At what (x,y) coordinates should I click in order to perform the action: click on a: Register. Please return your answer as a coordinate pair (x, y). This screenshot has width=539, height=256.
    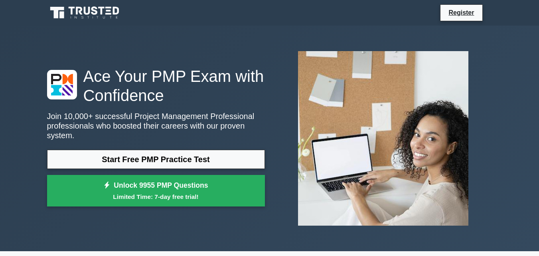
    Looking at the image, I should click on (461, 12).